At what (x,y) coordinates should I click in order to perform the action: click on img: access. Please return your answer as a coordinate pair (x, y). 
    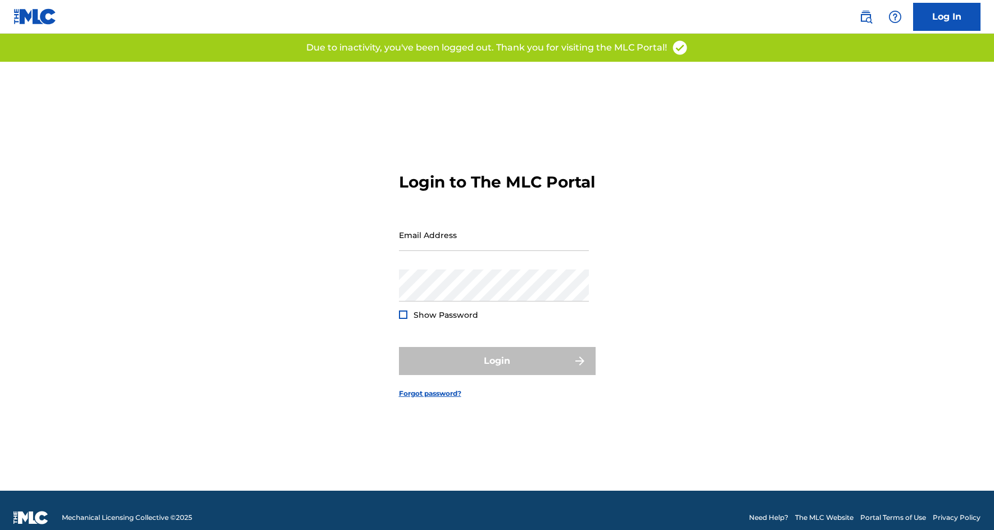
    Looking at the image, I should click on (680, 48).